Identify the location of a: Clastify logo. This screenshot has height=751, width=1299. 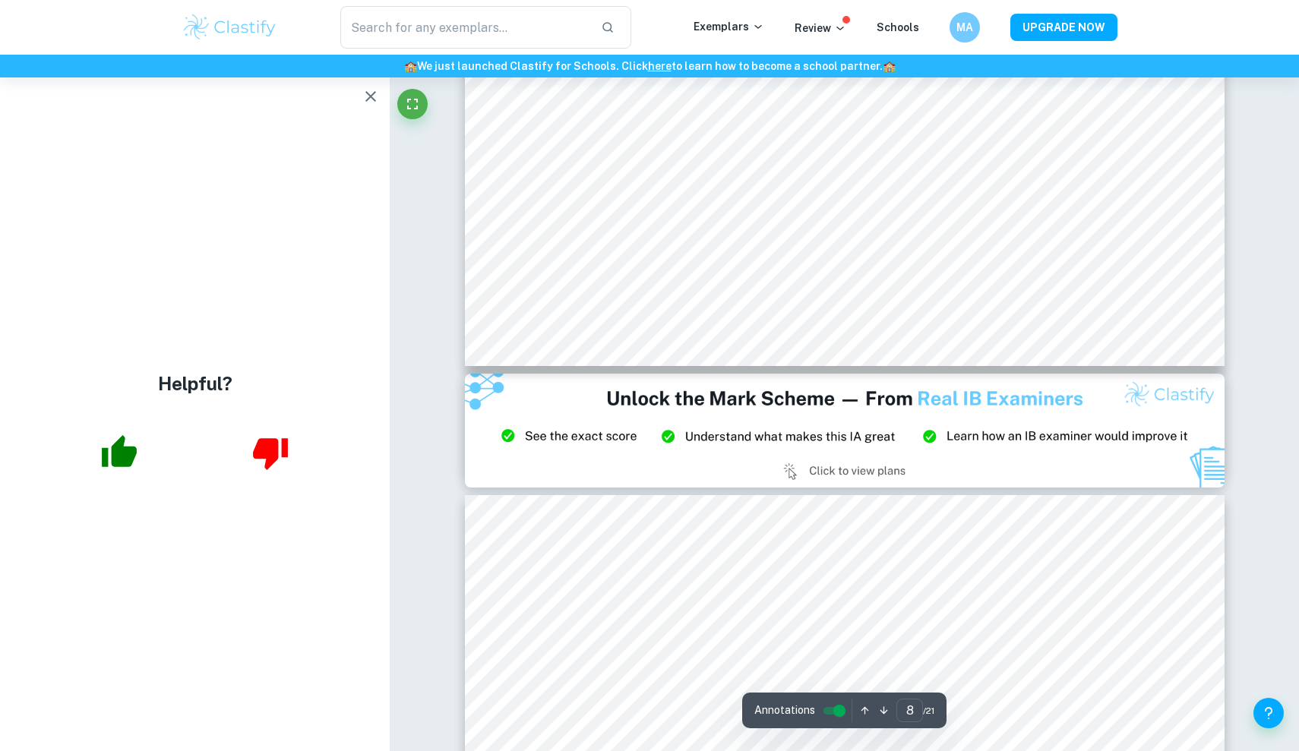
(229, 27).